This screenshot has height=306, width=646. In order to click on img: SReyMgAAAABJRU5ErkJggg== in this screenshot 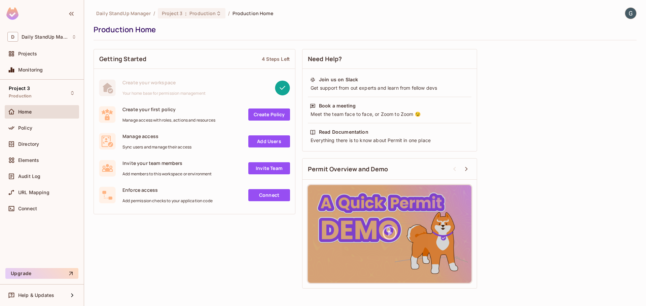, I will do `click(12, 13)`.